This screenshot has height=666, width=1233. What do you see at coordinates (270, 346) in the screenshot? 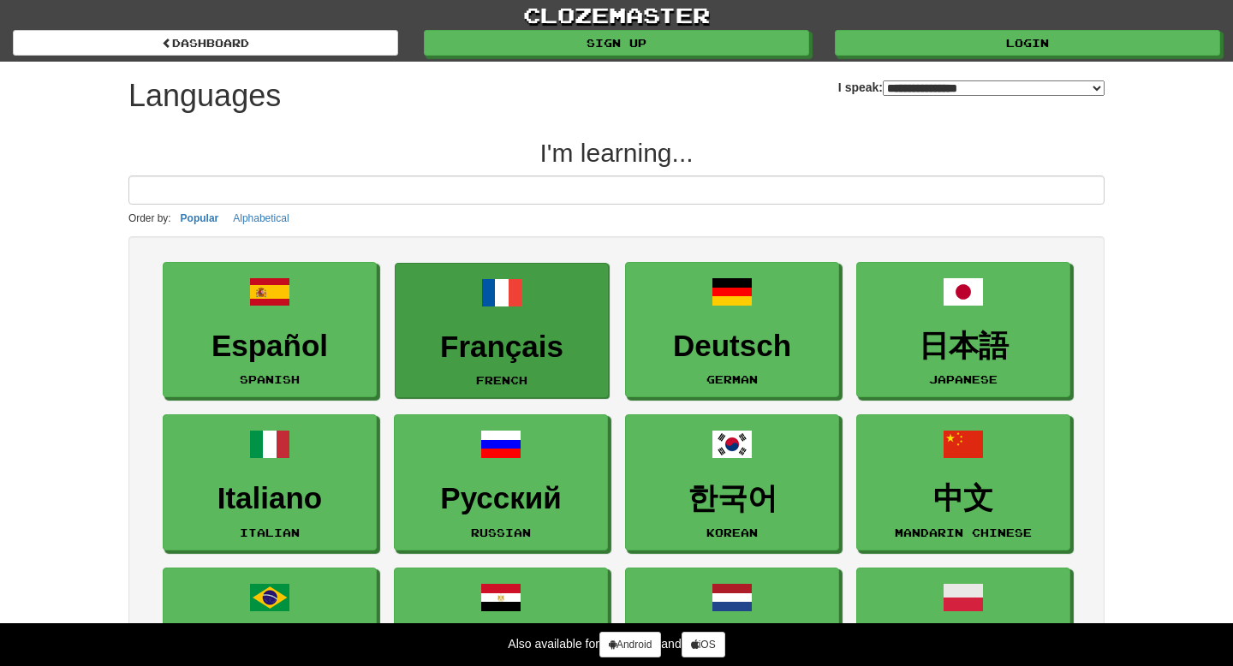
I see `h3: Español` at bounding box center [270, 346].